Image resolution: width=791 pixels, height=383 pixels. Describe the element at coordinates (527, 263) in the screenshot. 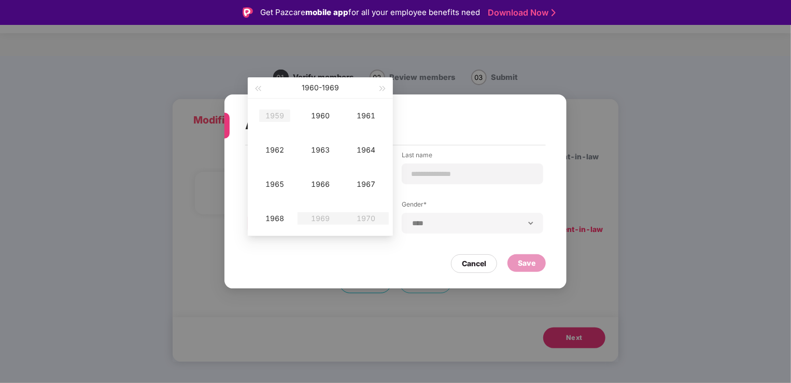

I see `div: Save` at that location.